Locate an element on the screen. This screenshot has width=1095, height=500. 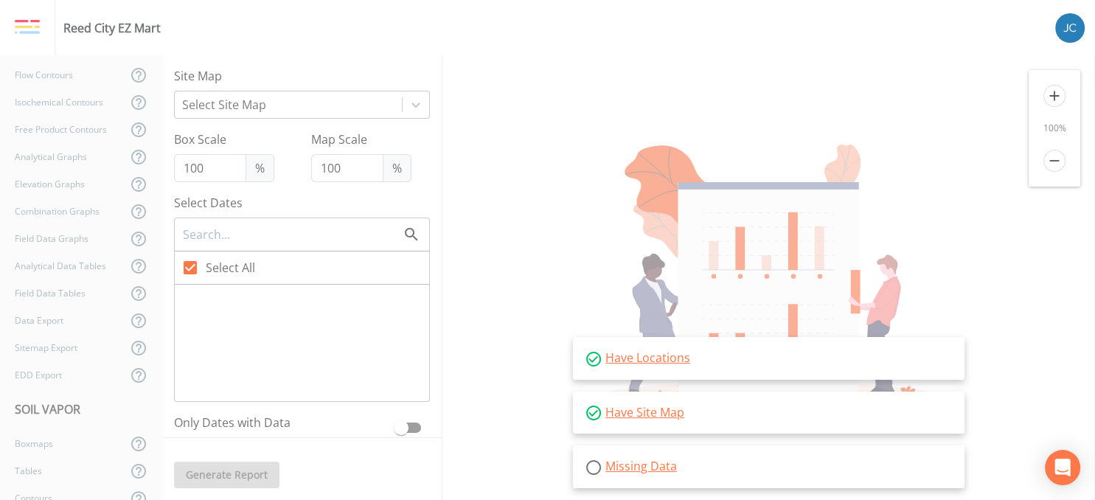
input: Search... is located at coordinates (292, 235).